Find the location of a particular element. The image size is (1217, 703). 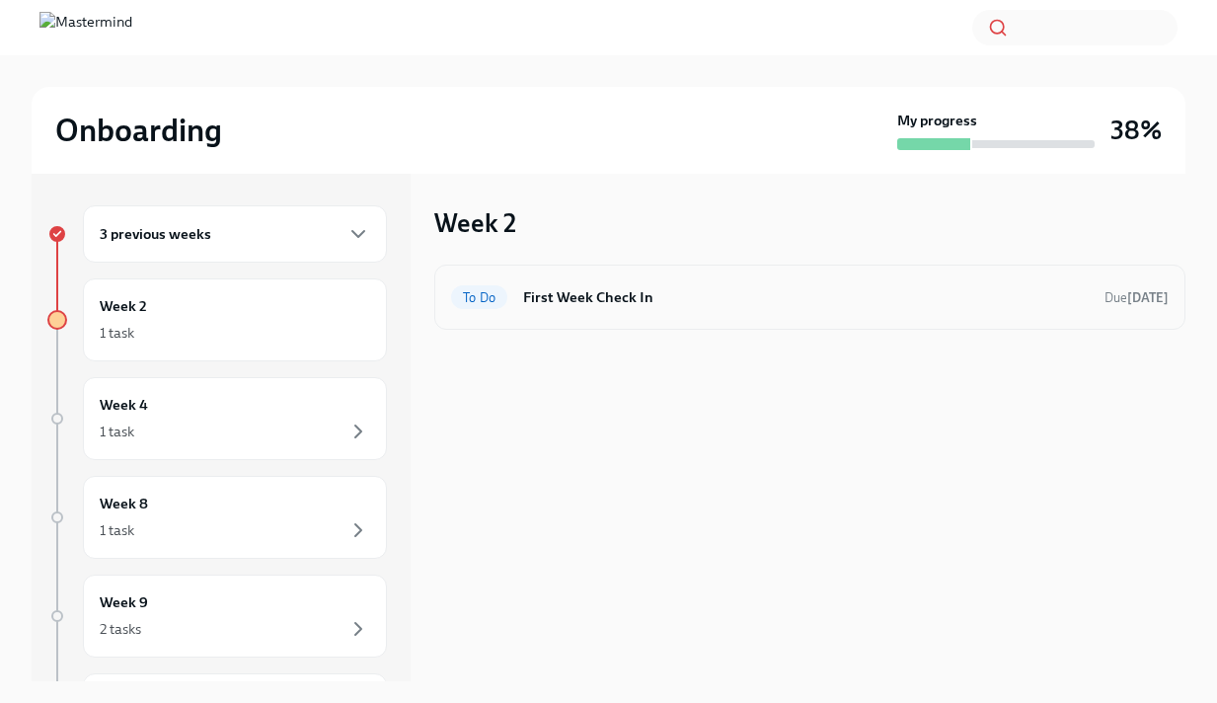

a: Week 41 task is located at coordinates (217, 419).